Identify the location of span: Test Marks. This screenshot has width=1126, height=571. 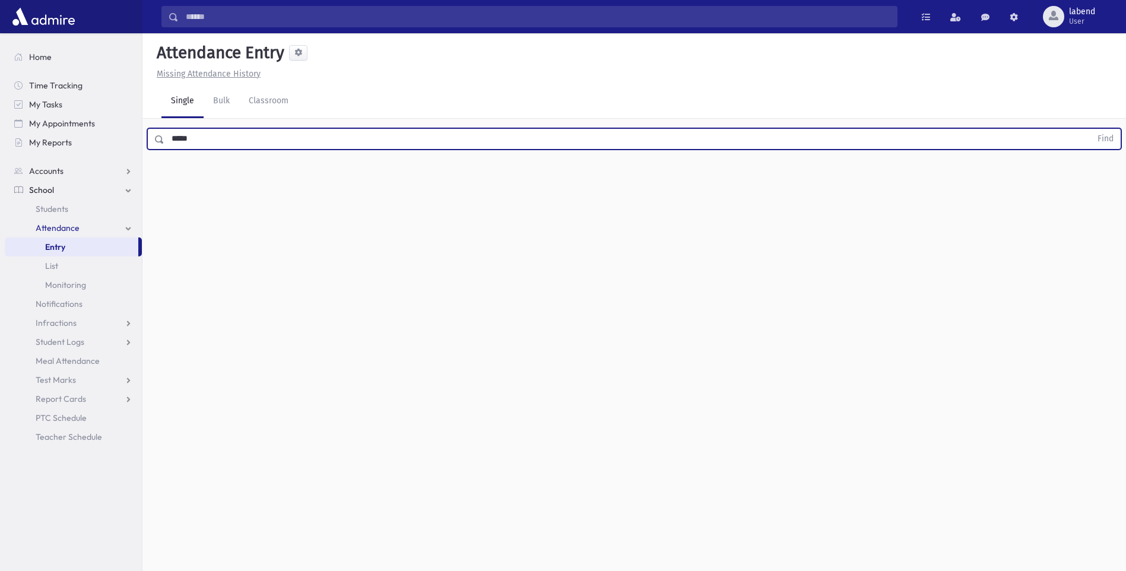
(56, 380).